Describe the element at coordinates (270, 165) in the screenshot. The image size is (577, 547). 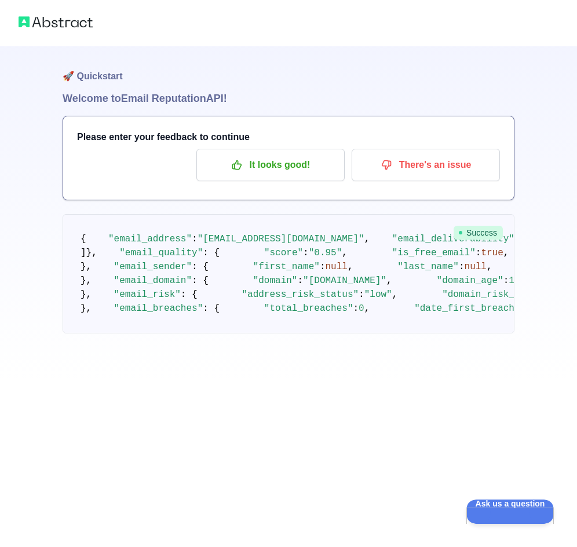
I see `p: It looks good!` at that location.